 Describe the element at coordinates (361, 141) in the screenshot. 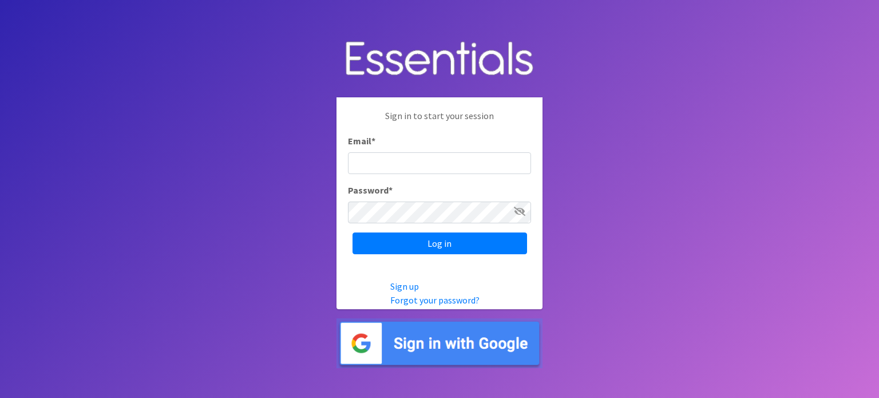

I see `label: Email` at that location.